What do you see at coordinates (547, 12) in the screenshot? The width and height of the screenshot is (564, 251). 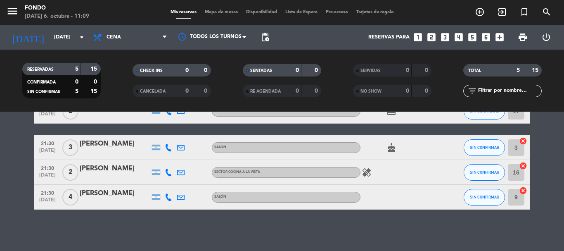 I see `i: search` at bounding box center [547, 12].